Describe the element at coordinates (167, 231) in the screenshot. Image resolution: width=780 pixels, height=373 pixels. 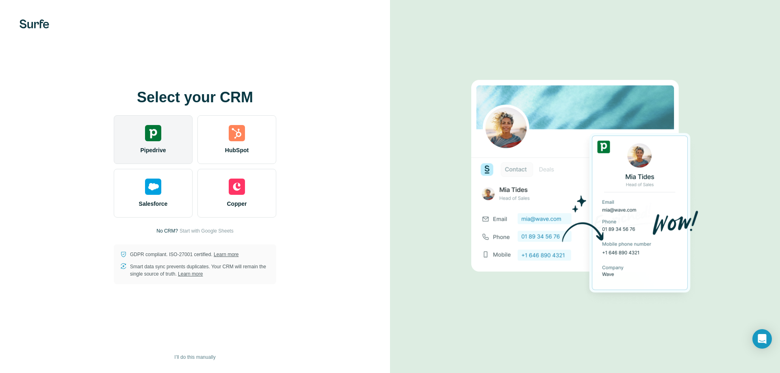
I see `p: No CRM?` at that location.